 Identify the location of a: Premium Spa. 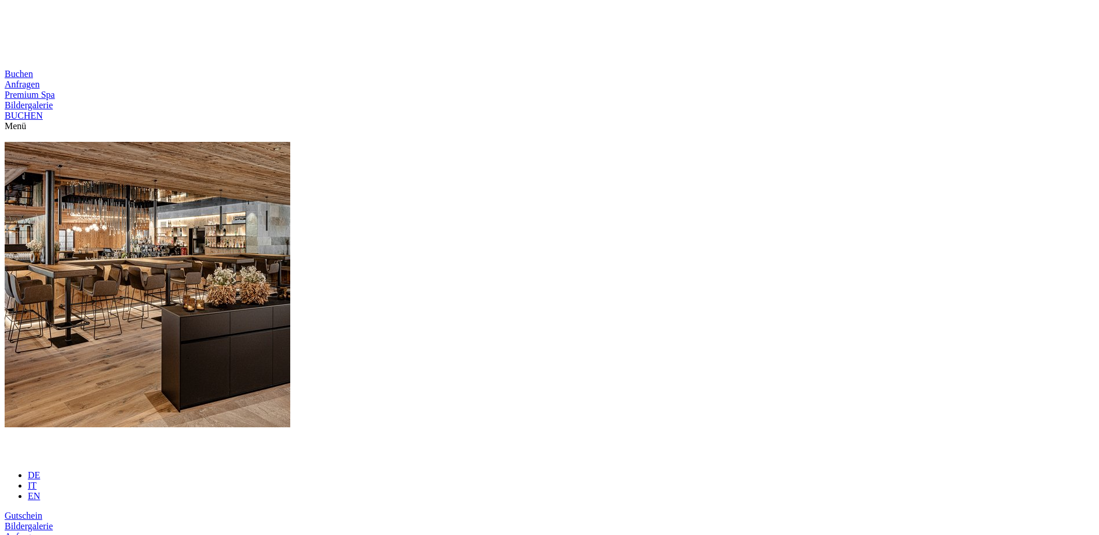
(30, 94).